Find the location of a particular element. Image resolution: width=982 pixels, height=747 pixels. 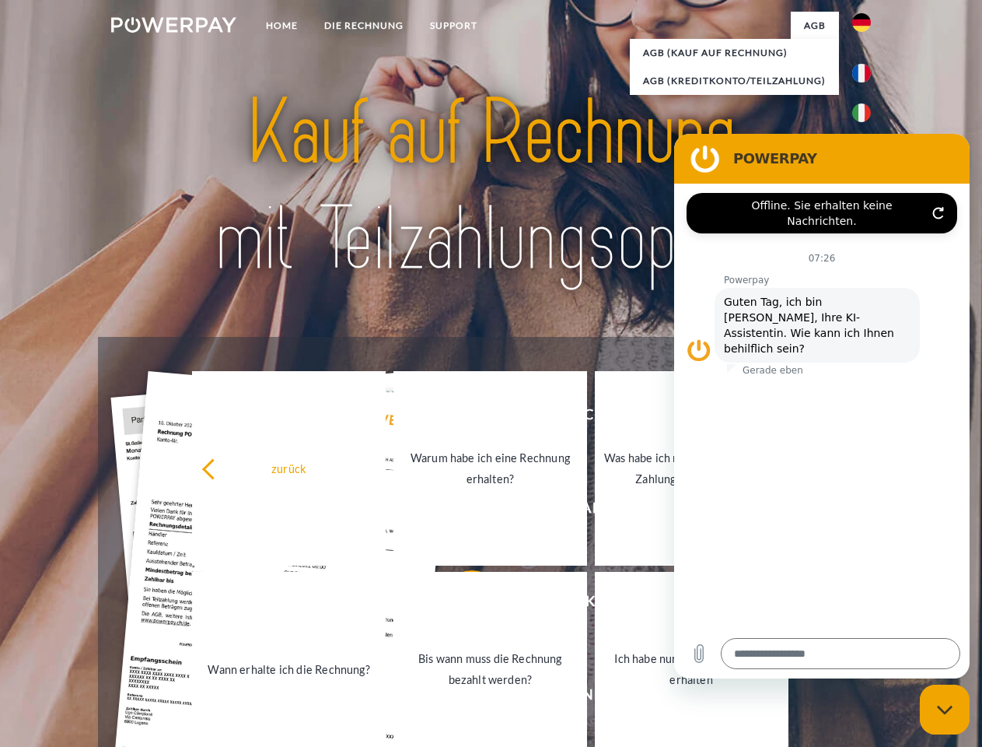

img: fr is located at coordinates (862, 73).